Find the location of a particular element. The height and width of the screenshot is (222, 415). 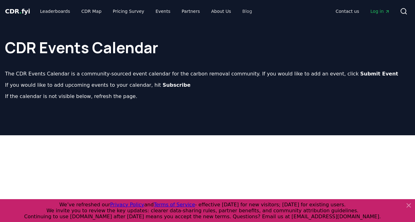

span: Log in is located at coordinates (380, 11).